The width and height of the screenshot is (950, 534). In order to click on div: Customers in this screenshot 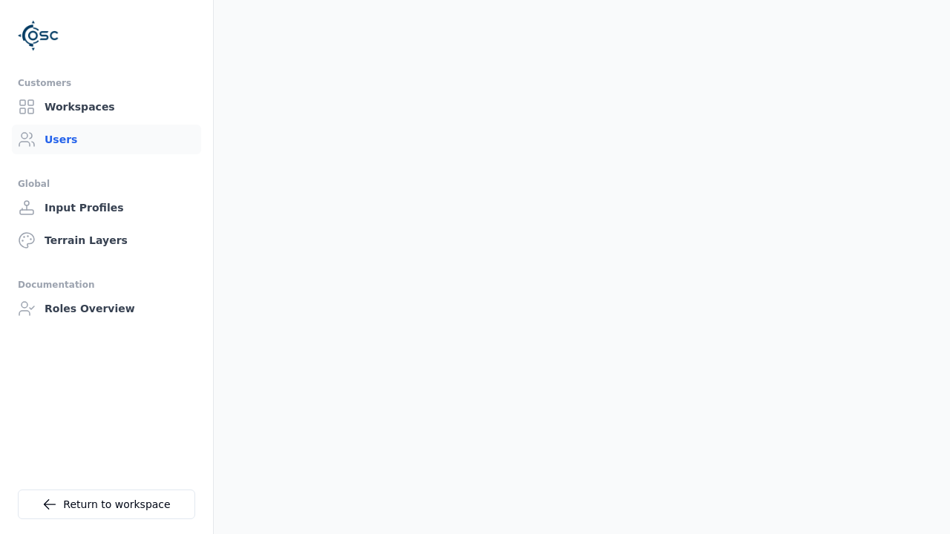, I will do `click(106, 83)`.